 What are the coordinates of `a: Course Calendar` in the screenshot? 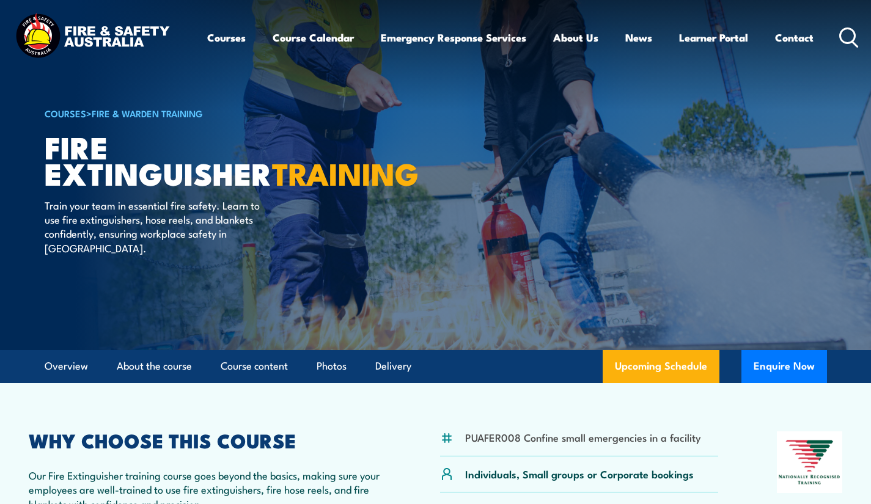 It's located at (313, 37).